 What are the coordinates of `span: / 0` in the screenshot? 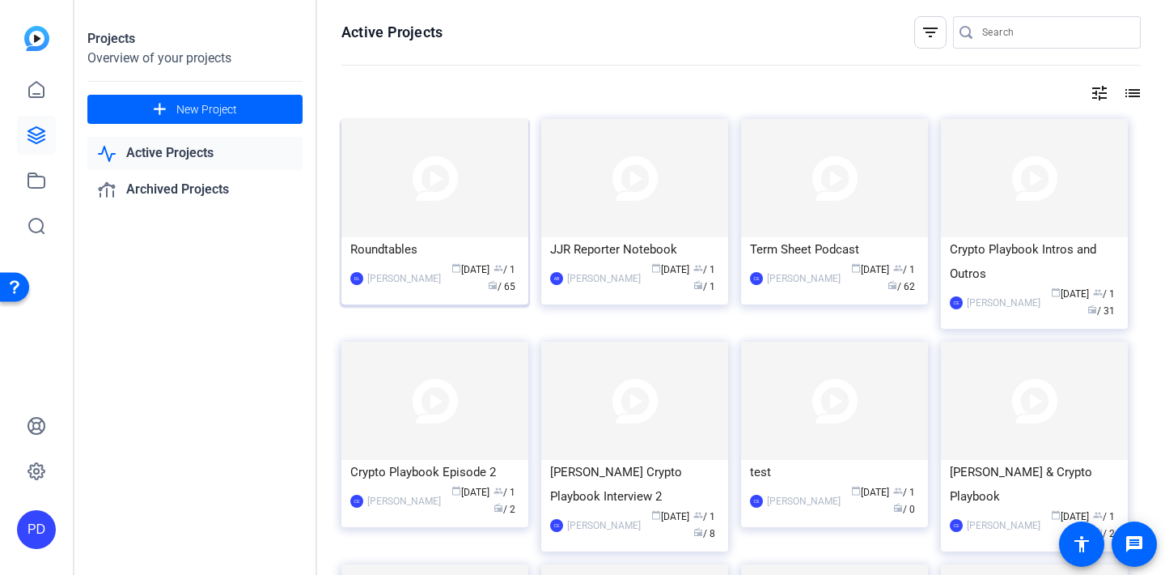 It's located at (904, 509).